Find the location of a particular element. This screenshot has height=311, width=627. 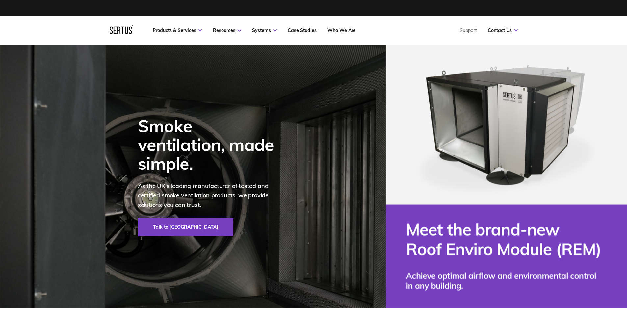

a: Case Studies is located at coordinates (302, 30).